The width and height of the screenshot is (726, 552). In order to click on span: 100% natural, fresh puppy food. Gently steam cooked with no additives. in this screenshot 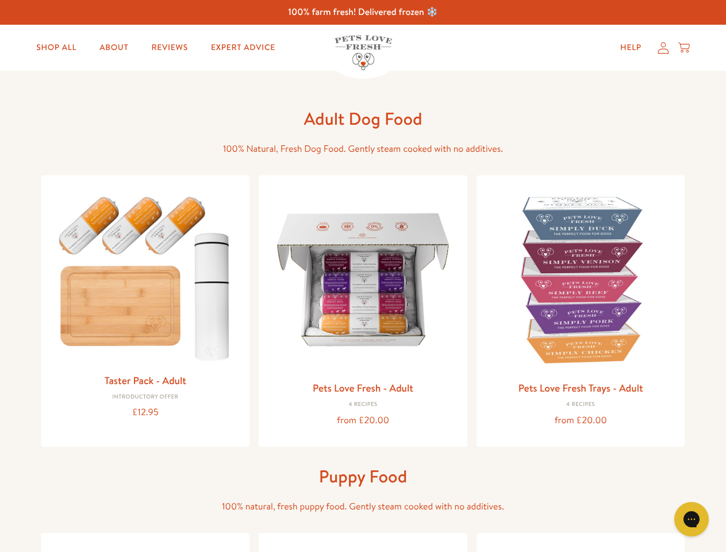, I will do `click(363, 507)`.